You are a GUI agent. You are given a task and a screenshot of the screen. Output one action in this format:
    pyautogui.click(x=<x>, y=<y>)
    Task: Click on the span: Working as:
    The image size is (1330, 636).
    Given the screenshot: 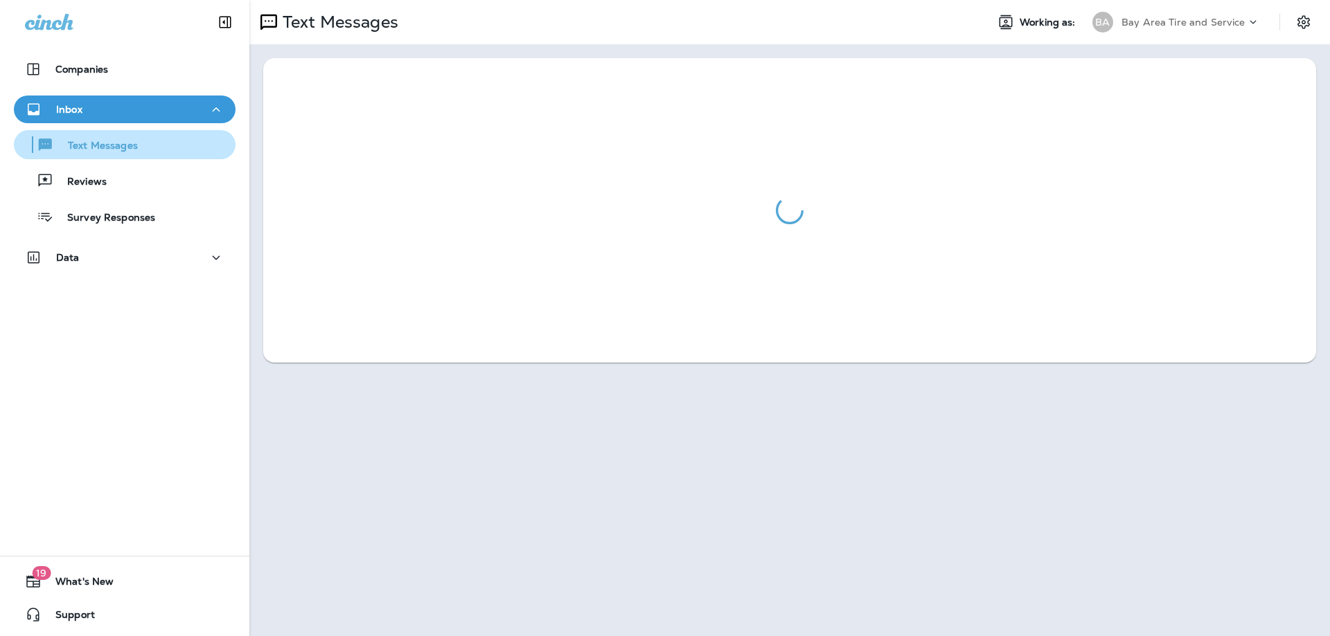 What is the action you would take?
    pyautogui.click(x=1049, y=22)
    